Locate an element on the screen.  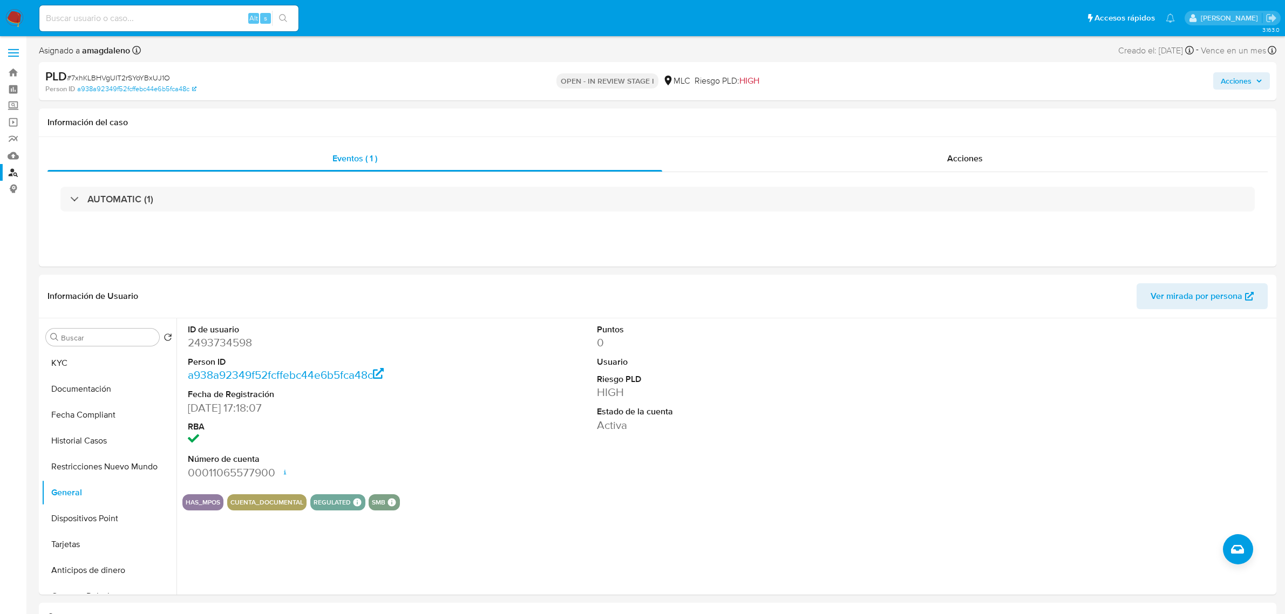
div: MLC is located at coordinates (676, 81).